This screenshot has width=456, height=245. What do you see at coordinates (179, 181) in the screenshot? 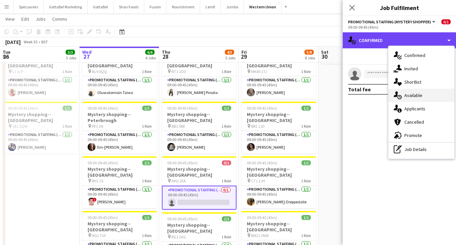
I see `span: NN1 2EA` at bounding box center [179, 181].